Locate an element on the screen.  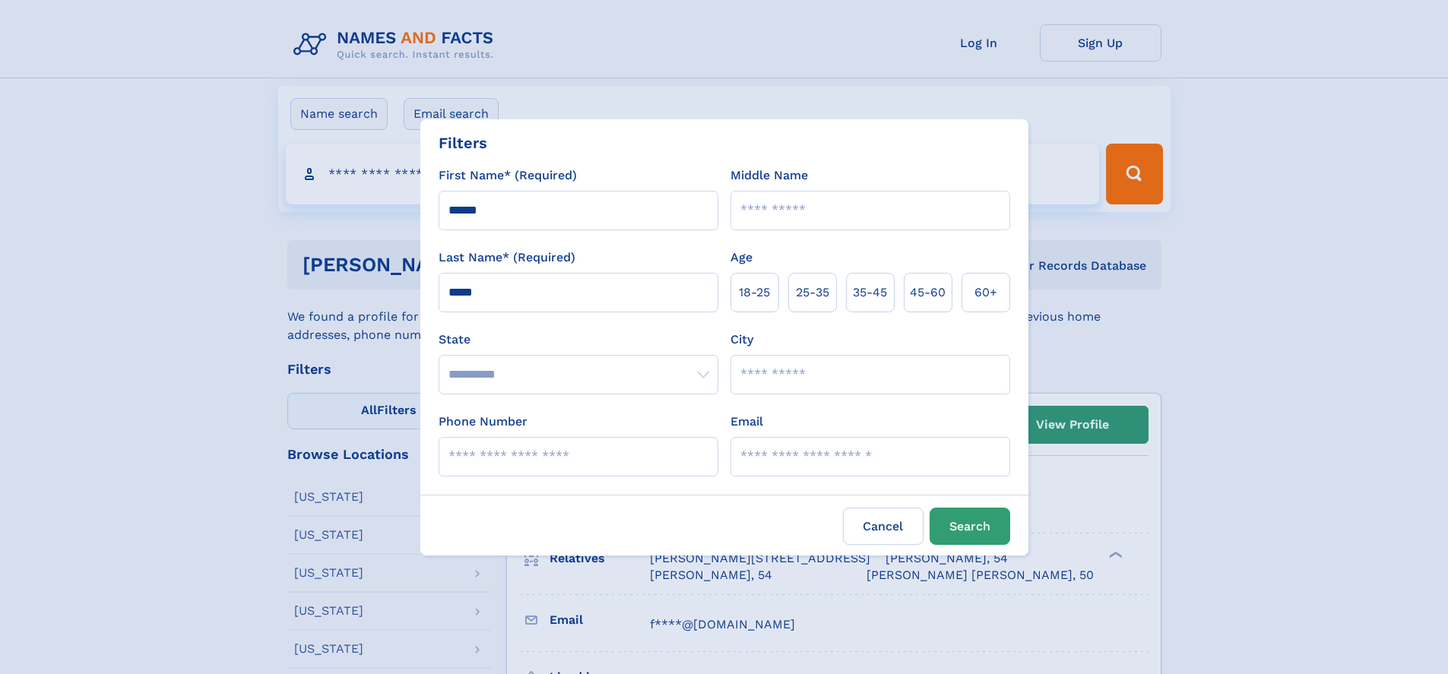
label: Age is located at coordinates (741, 258).